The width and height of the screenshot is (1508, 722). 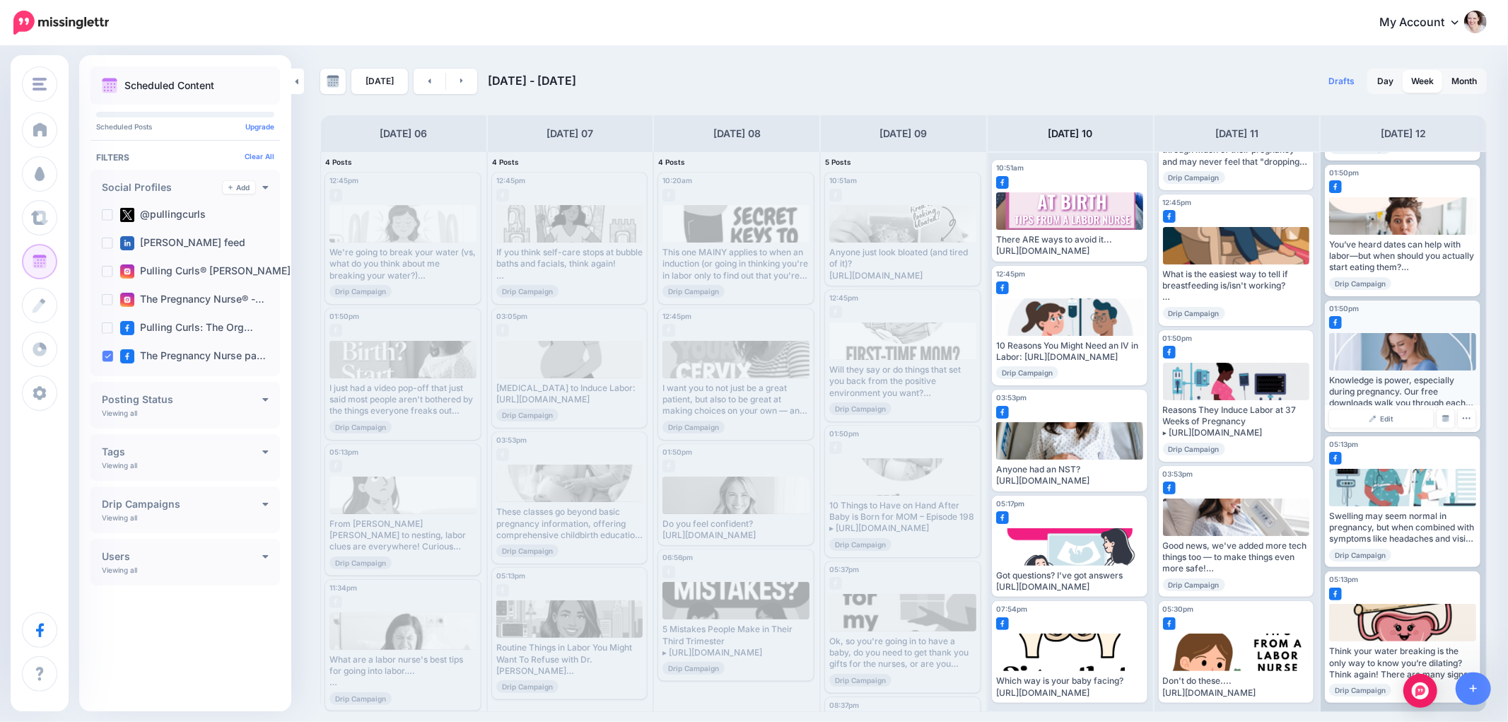 What do you see at coordinates (1386, 419) in the screenshot?
I see `span: Edit` at bounding box center [1386, 419].